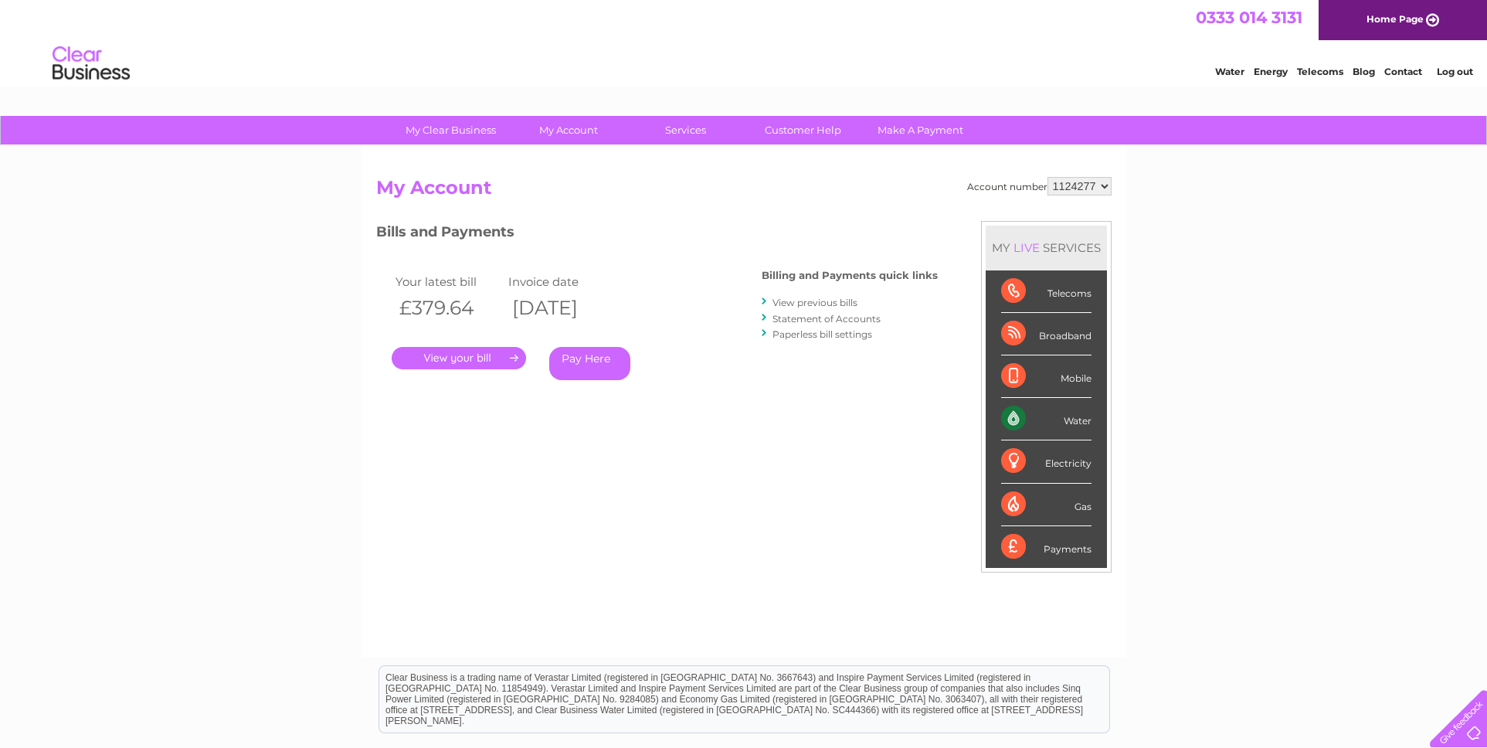 The image size is (1487, 748). I want to click on div: Account number, so click(1039, 186).